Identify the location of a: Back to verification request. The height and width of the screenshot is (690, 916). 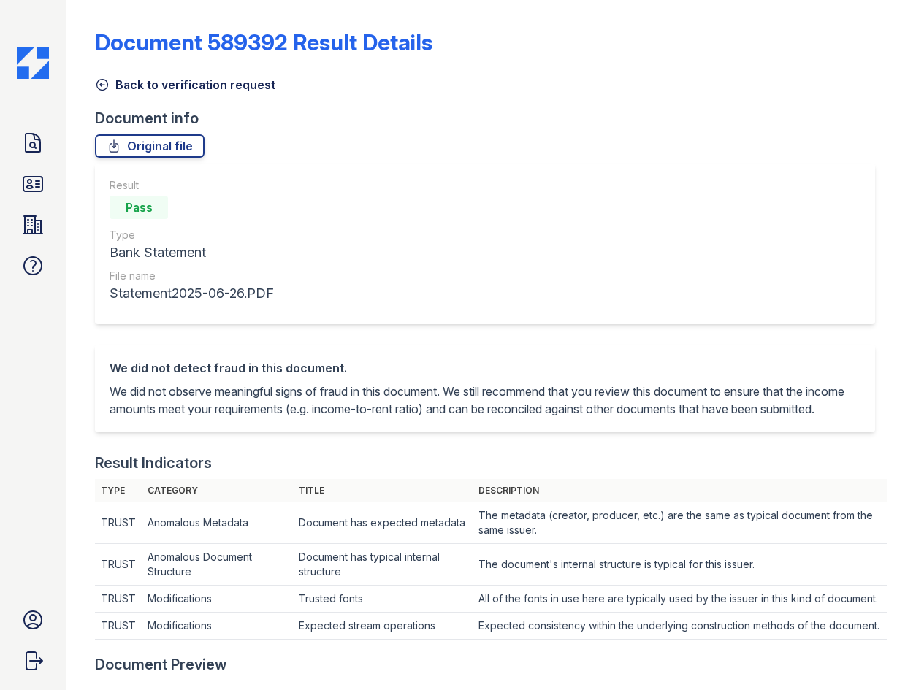
(185, 85).